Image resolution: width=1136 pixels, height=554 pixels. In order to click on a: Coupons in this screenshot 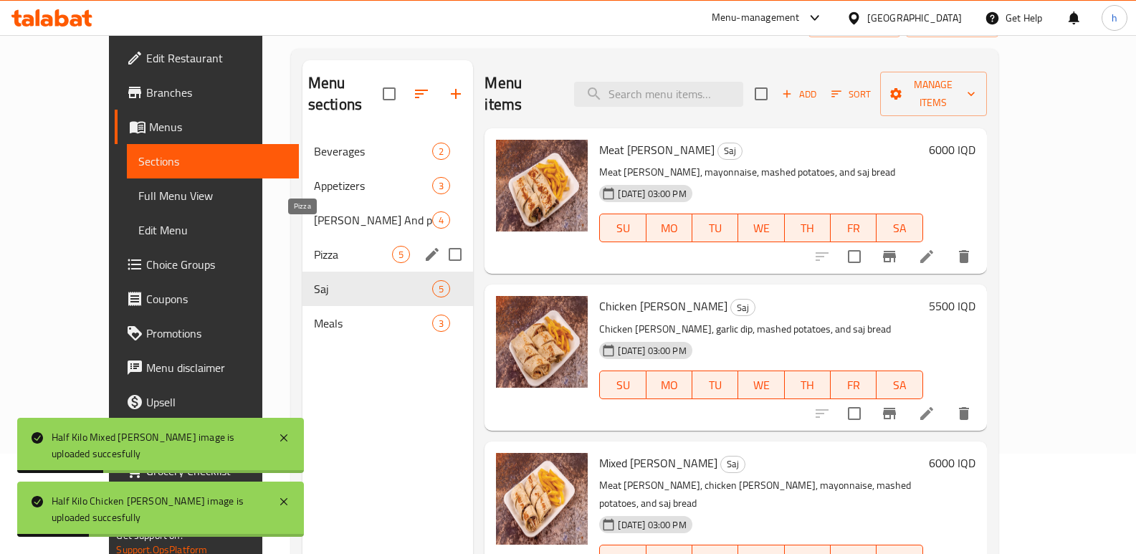, I will do `click(206, 299)`.